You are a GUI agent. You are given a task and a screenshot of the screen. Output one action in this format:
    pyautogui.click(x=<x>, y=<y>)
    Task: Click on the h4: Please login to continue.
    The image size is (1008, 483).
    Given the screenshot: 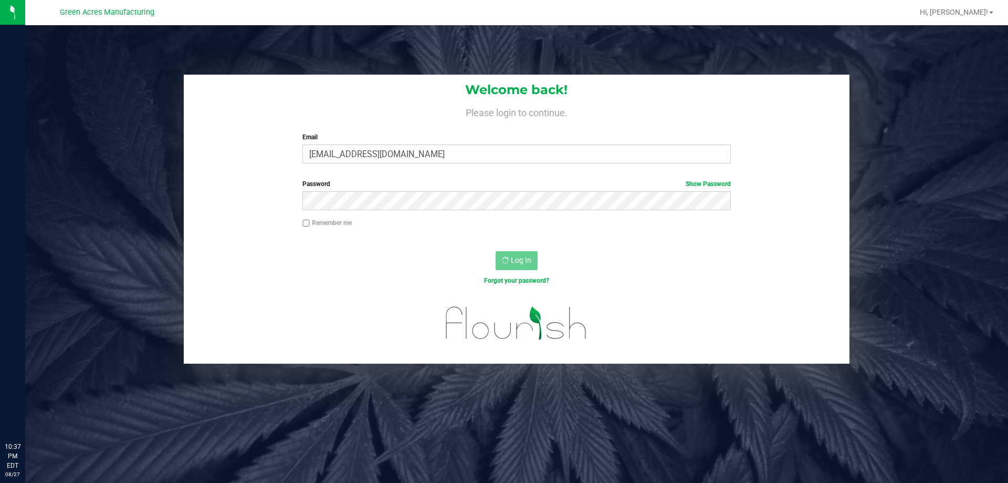 What is the action you would take?
    pyautogui.click(x=517, y=111)
    